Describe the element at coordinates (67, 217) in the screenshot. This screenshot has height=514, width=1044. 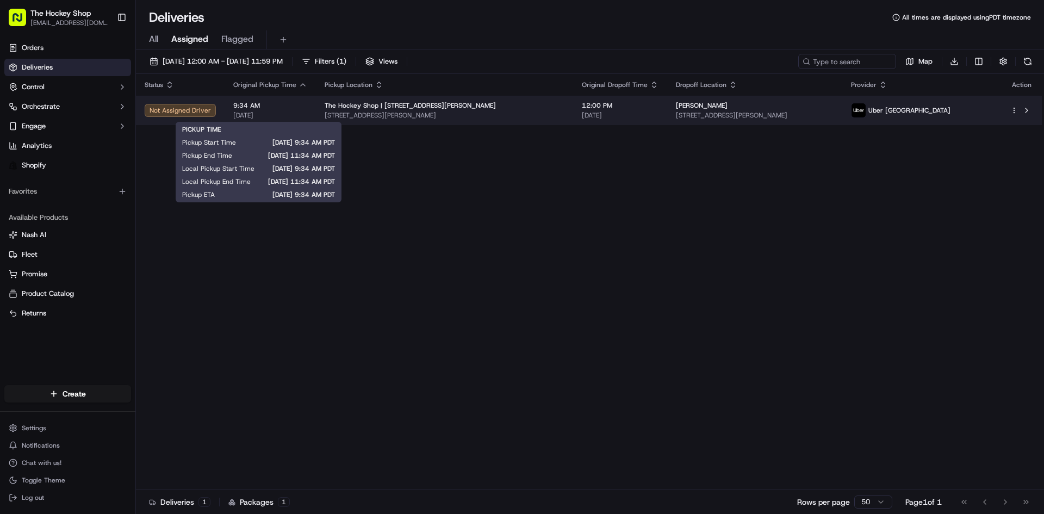
I see `div: Available Products` at that location.